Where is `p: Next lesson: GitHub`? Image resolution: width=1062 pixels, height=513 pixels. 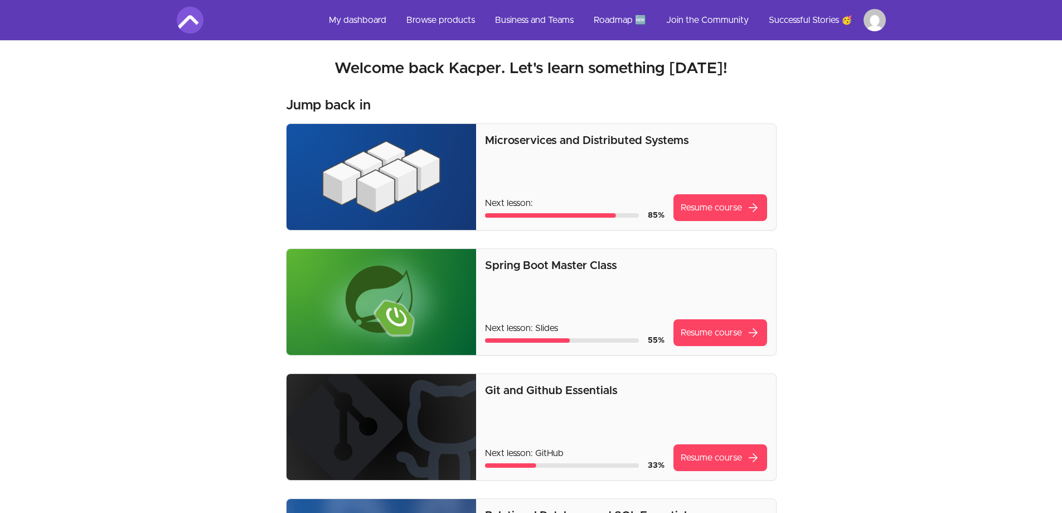
p: Next lesson: GitHub is located at coordinates (574, 453).